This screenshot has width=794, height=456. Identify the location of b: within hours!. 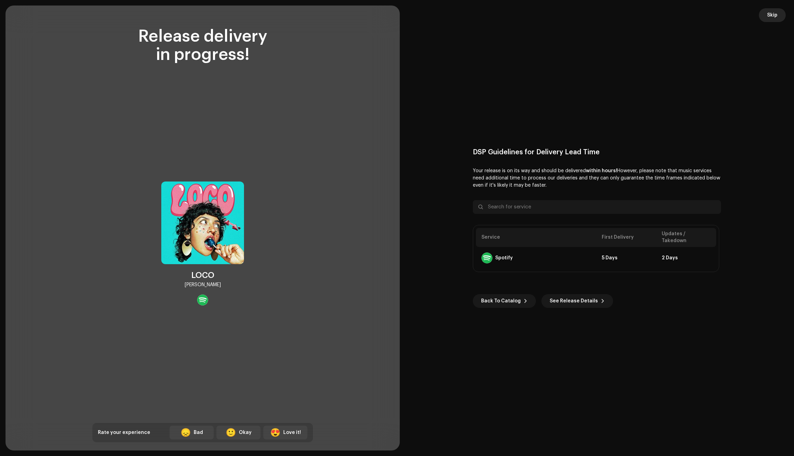
(601, 171).